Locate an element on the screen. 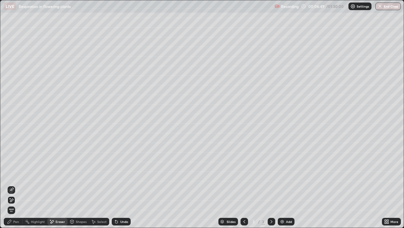 This screenshot has width=404, height=228. div: Undo is located at coordinates (124, 221).